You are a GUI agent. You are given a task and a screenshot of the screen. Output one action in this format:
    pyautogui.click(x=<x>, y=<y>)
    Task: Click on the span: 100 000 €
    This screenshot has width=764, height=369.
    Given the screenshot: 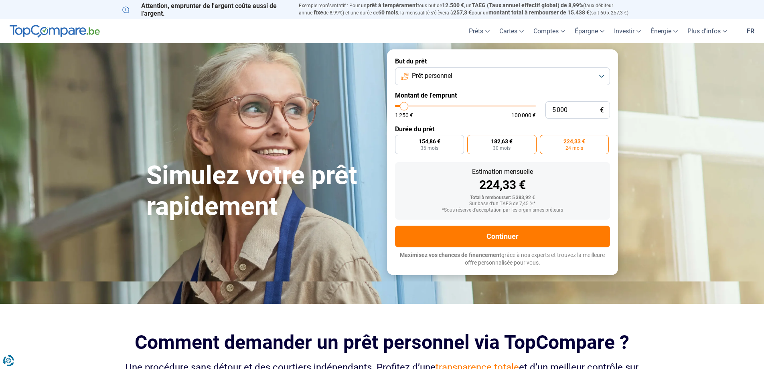 What is the action you would take?
    pyautogui.click(x=524, y=115)
    